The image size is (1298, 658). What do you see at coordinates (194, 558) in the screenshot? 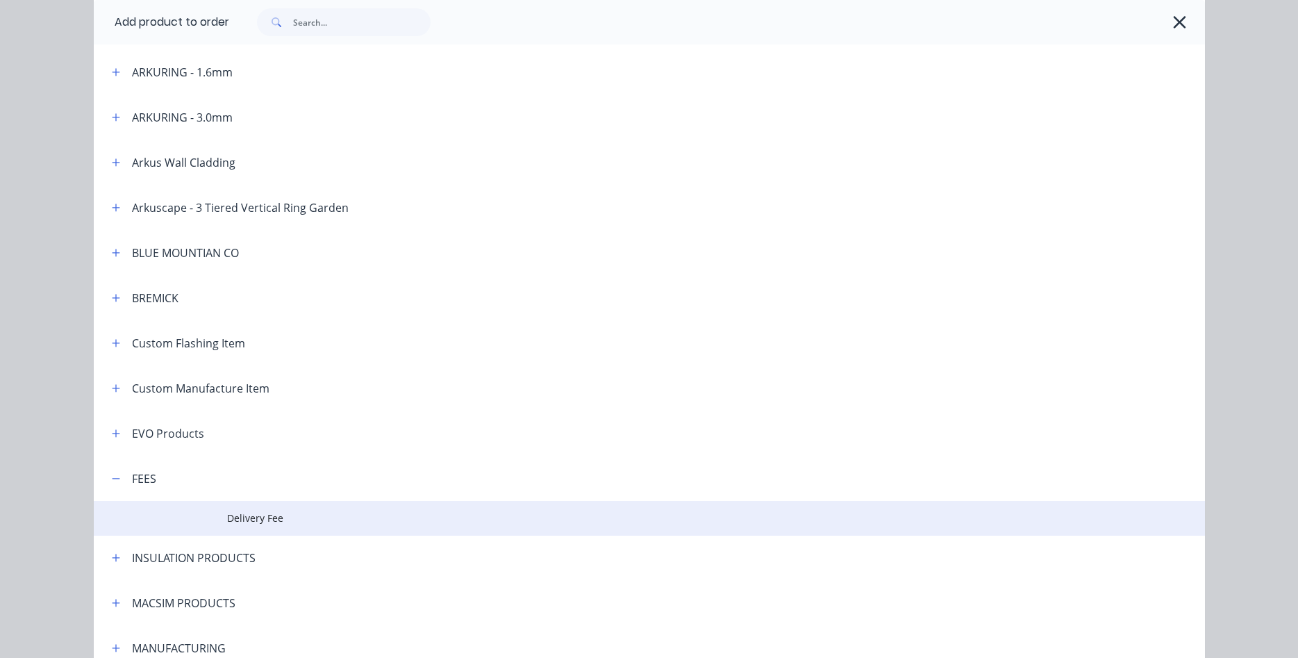
I see `div: INSULATION PRODUCTS` at bounding box center [194, 558].